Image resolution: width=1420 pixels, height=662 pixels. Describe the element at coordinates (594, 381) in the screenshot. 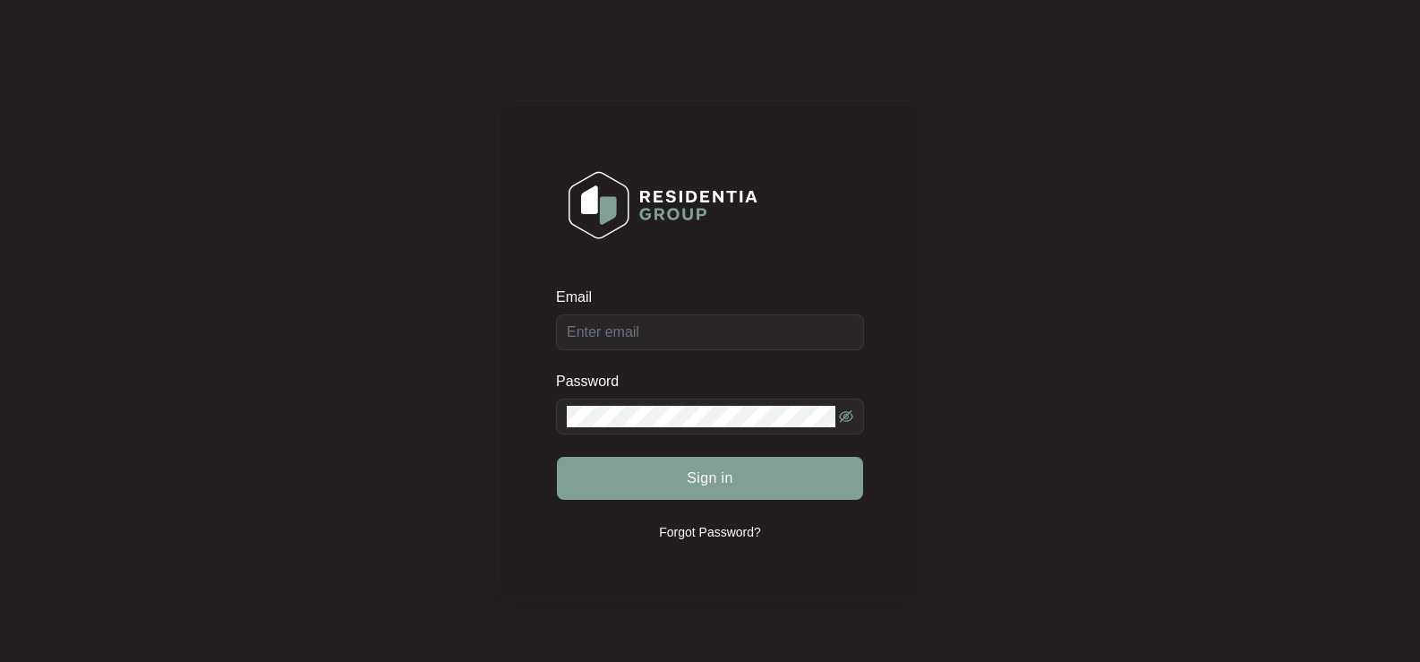

I see `label: Password` at that location.